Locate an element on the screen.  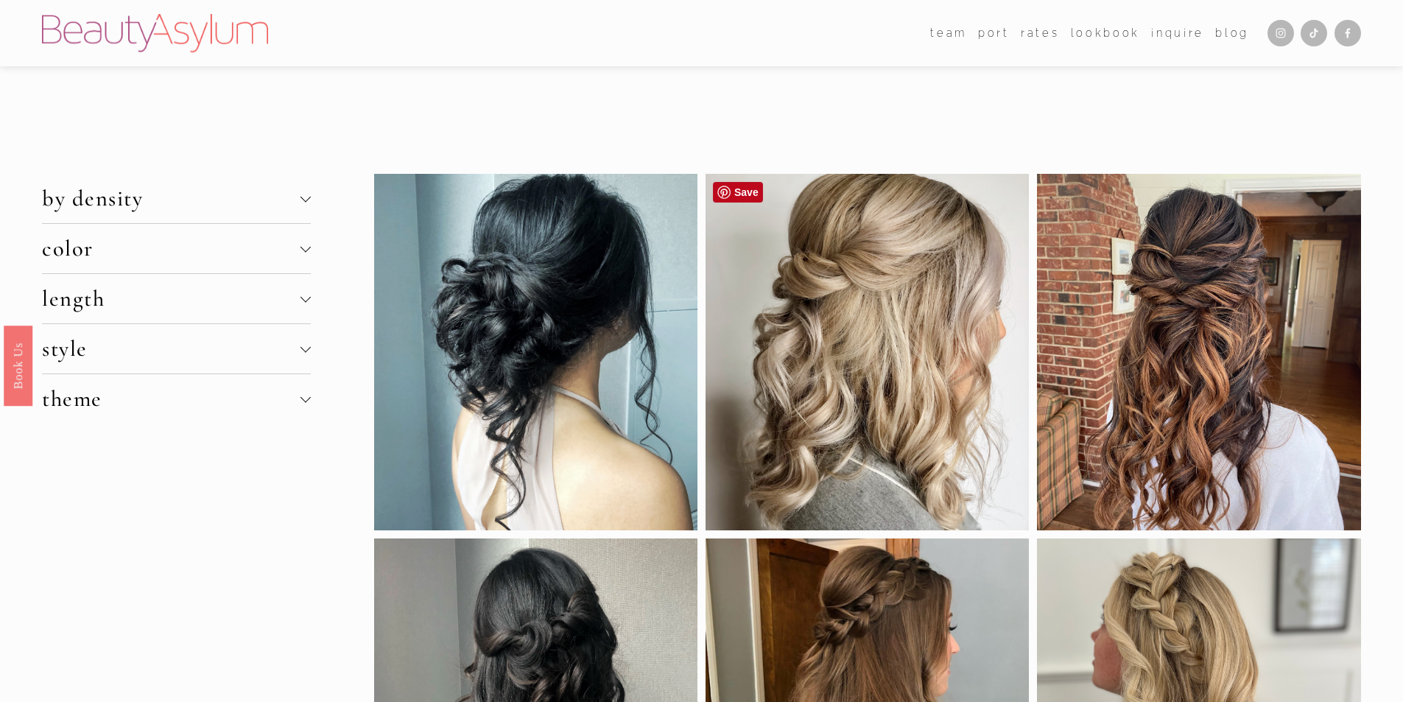
a: Book Us is located at coordinates (18, 365).